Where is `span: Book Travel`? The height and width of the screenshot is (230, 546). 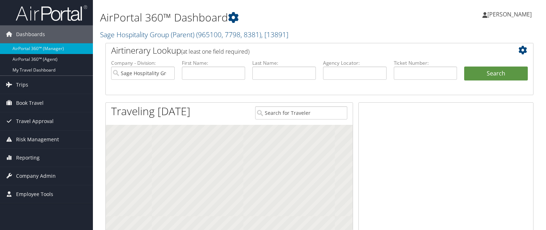 span: Book Travel is located at coordinates (30, 103).